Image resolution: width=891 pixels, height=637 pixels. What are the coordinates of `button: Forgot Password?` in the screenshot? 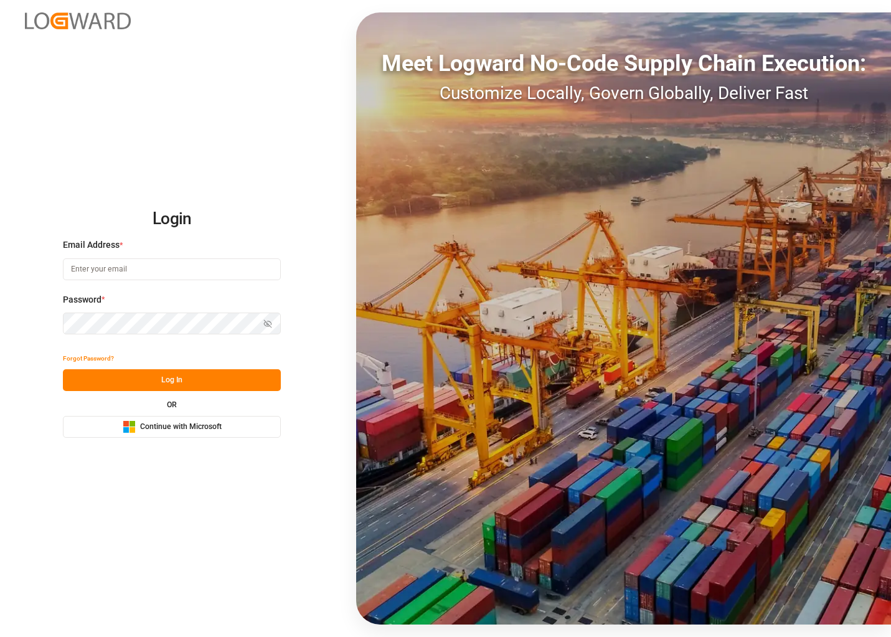 It's located at (88, 358).